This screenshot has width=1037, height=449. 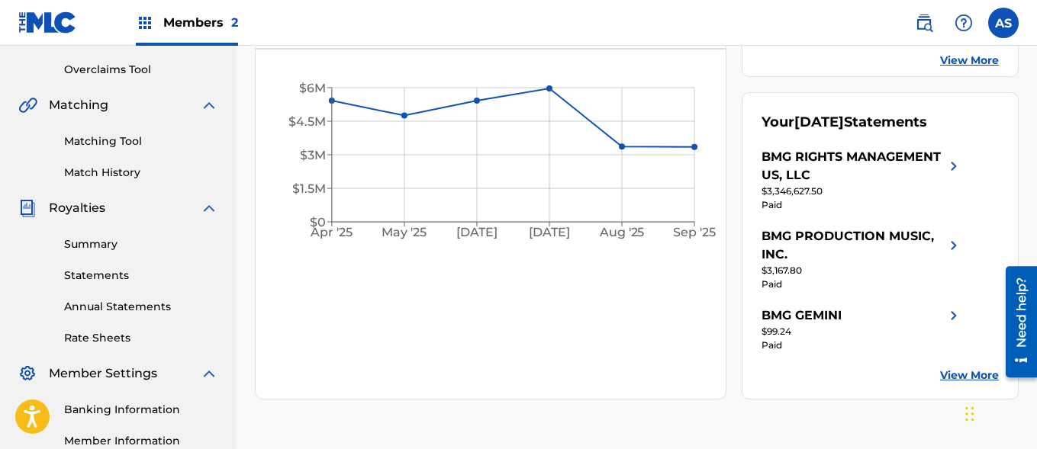 I want to click on div: BMG RIGHTS MANAGEMENT US, LLC, so click(x=853, y=166).